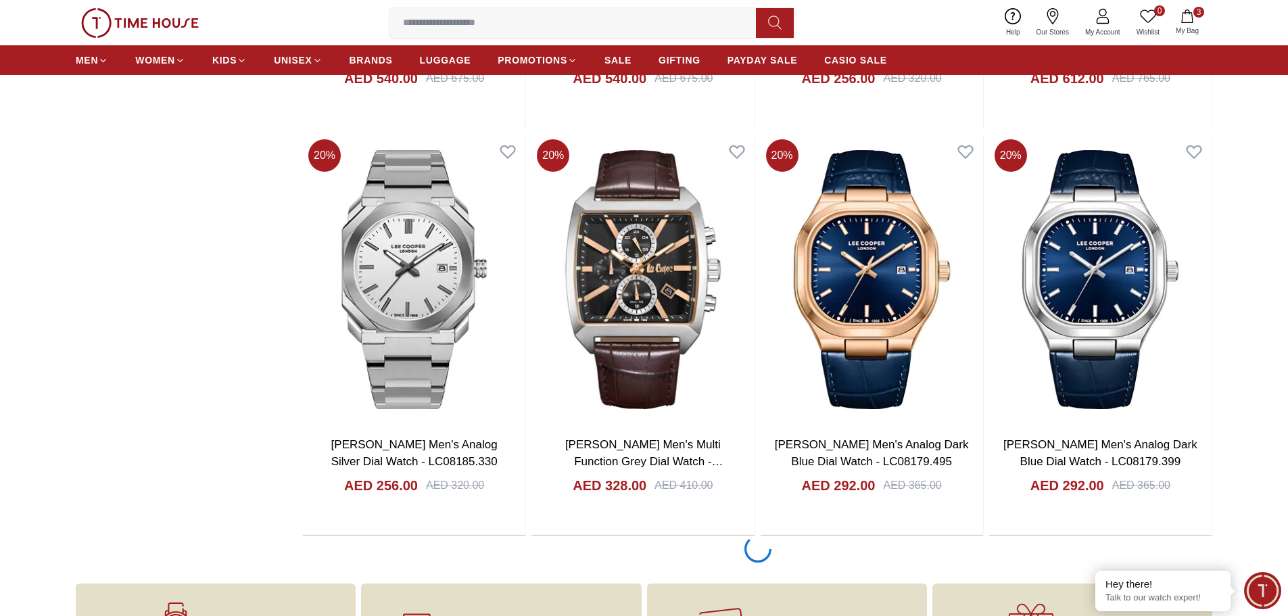 The height and width of the screenshot is (616, 1288). What do you see at coordinates (762, 60) in the screenshot?
I see `span: PAYDAY SALE` at bounding box center [762, 60].